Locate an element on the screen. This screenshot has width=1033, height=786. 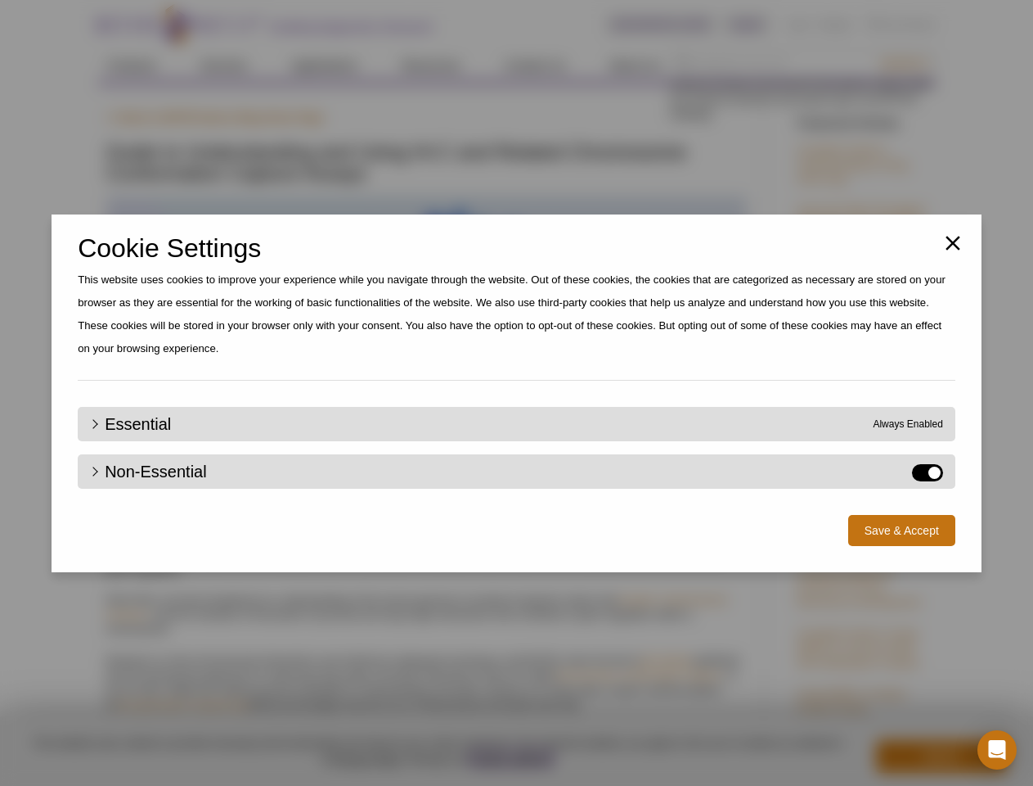
div: Open Intercom Messenger is located at coordinates (997, 750).